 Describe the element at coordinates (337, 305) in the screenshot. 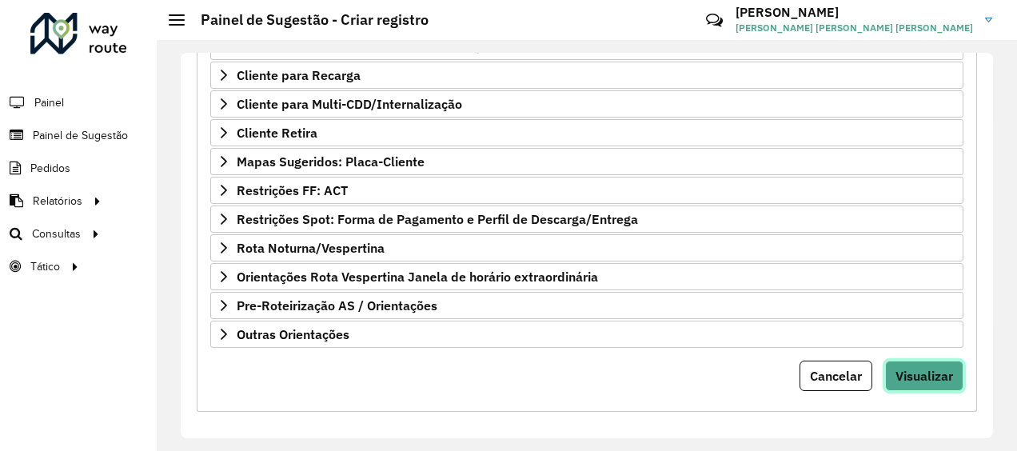

I see `span: Pre-Roteirização AS / Orientações` at that location.